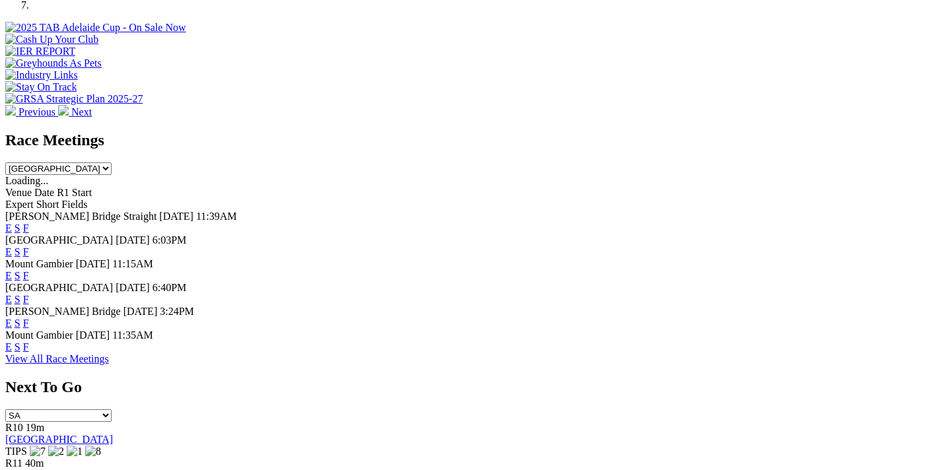  What do you see at coordinates (470, 387) in the screenshot?
I see `h2: Next To Go` at bounding box center [470, 387].